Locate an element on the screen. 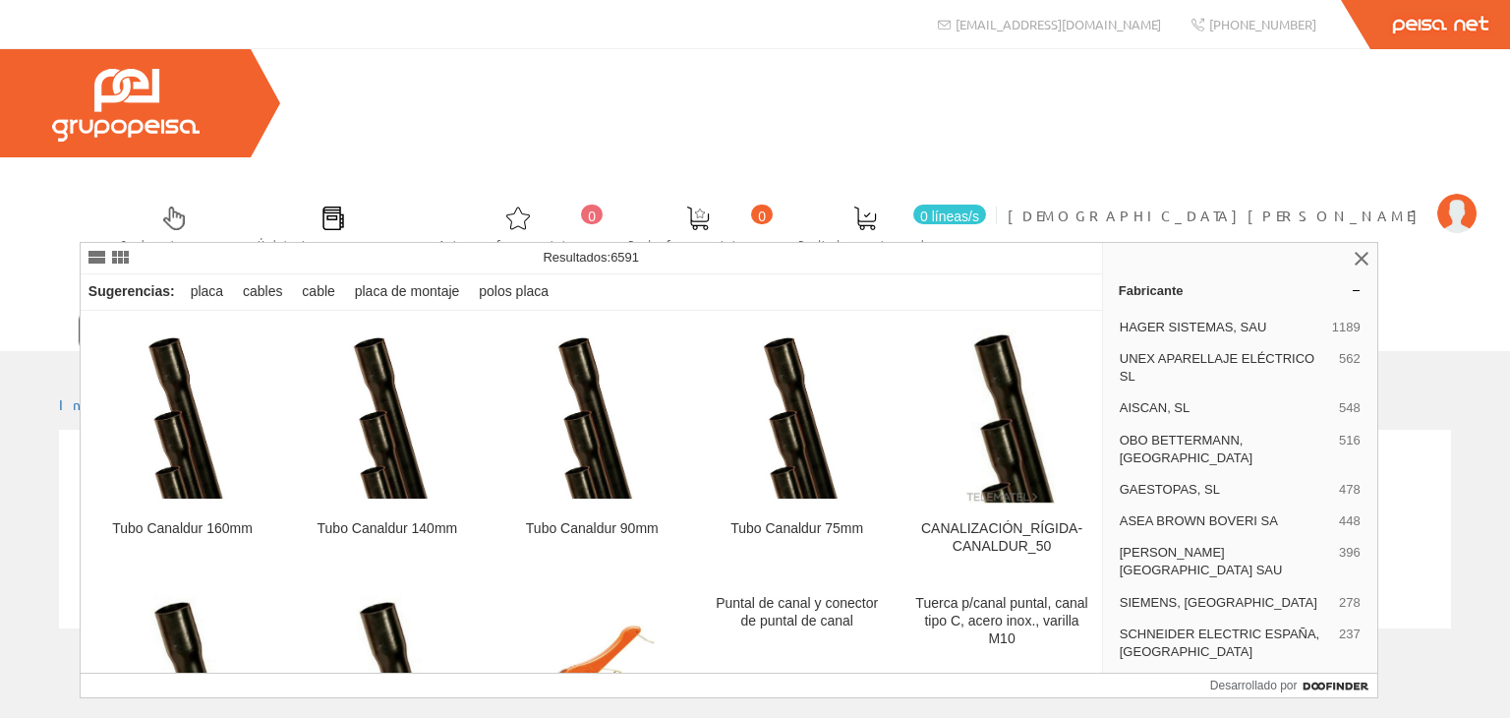  font: Tubo Canaldur 140mm is located at coordinates (387, 528).